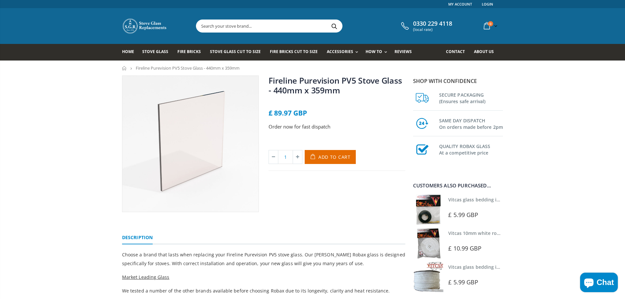 This screenshot has height=299, width=625. Describe the element at coordinates (426, 26) in the screenshot. I see `a: 0330 229 4118 (local rate)` at that location.